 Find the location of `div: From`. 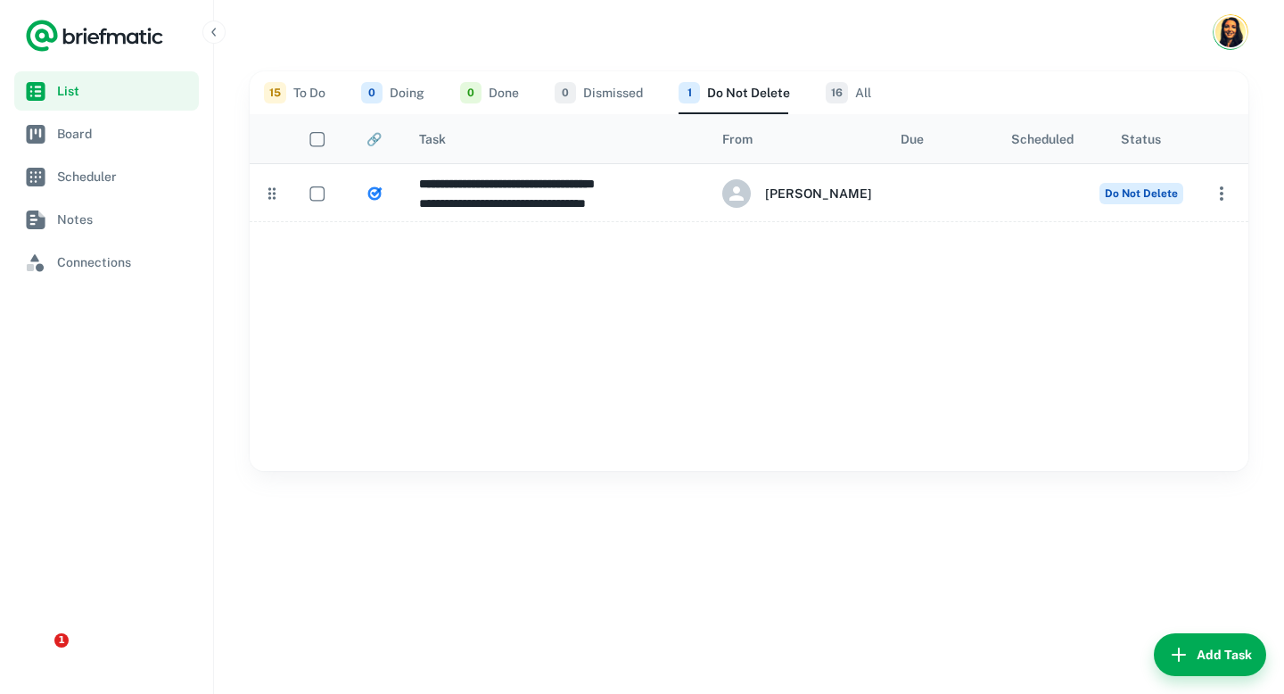

div: From is located at coordinates (738, 139).